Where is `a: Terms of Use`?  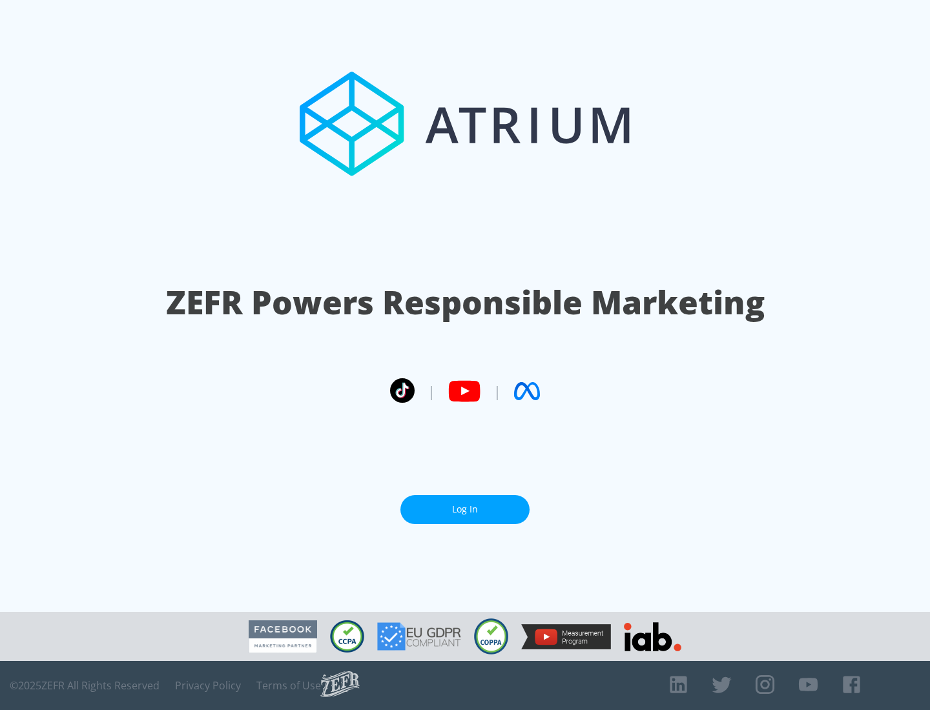 a: Terms of Use is located at coordinates (289, 686).